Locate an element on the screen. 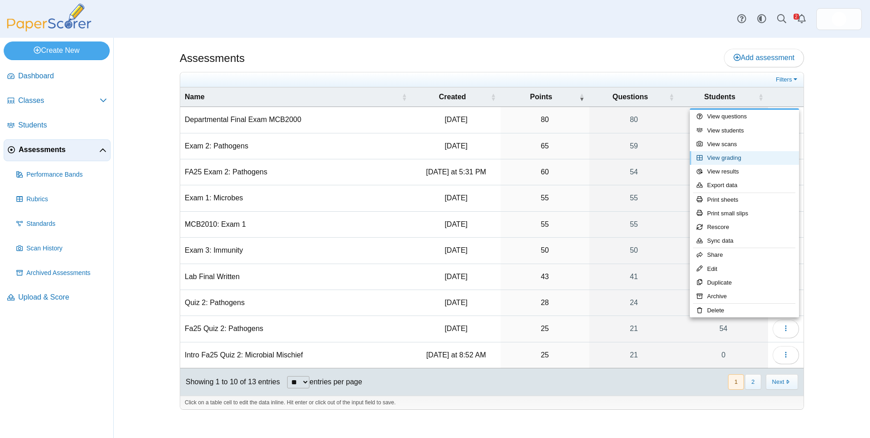  td: Exam 1: Microbes is located at coordinates (296, 198).